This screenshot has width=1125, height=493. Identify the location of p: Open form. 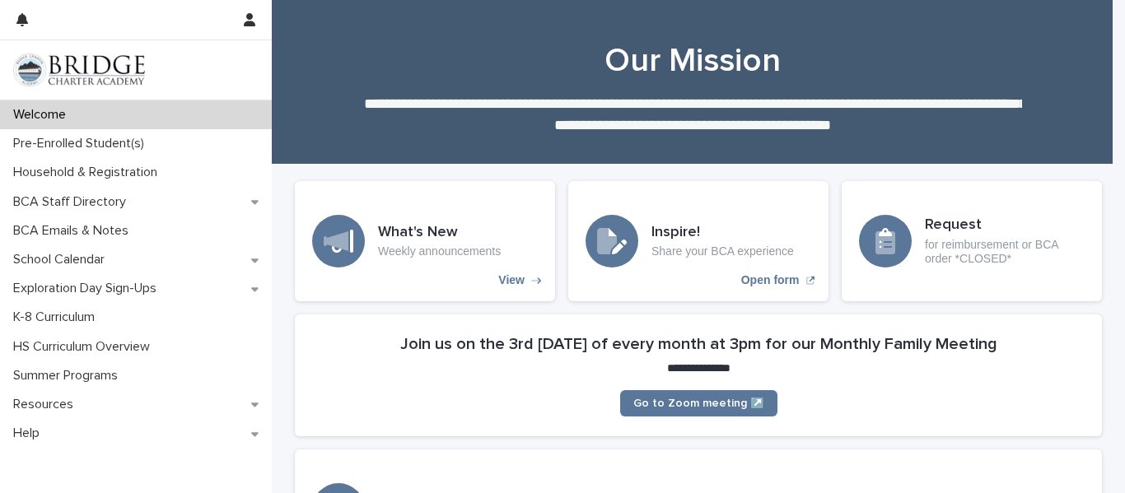
(770, 280).